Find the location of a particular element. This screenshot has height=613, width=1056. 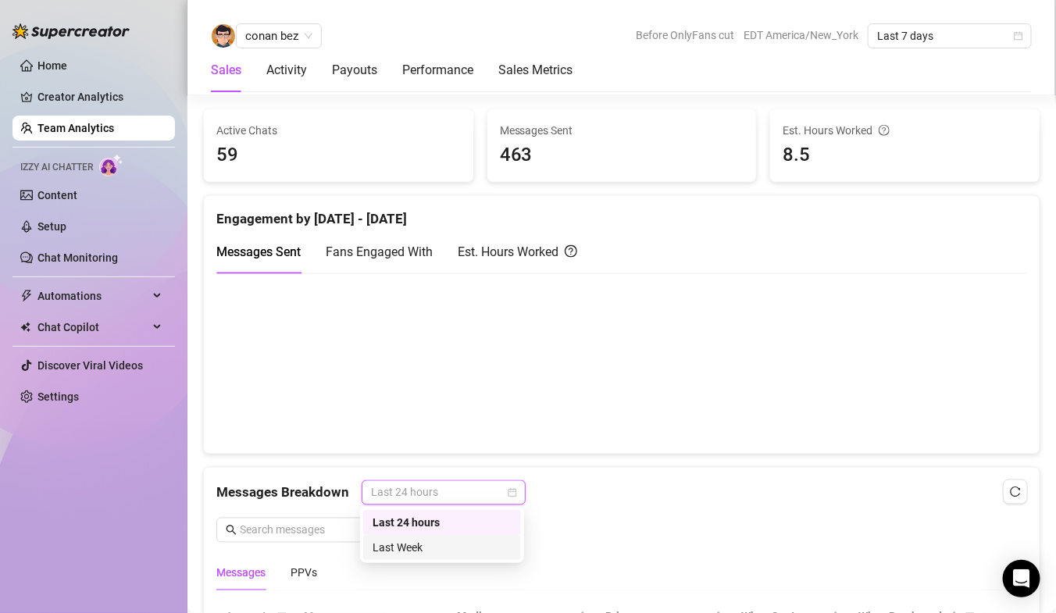

div: Messages Breakdown is located at coordinates (622, 493).